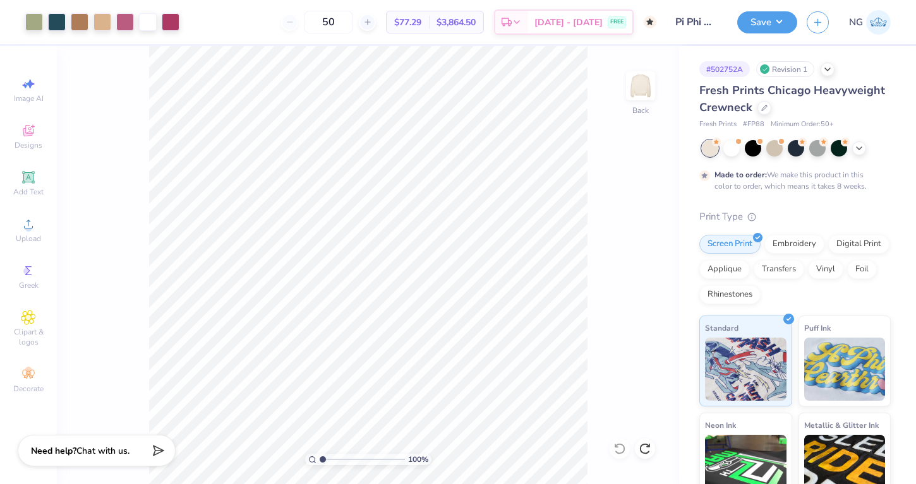 The image size is (916, 484). What do you see at coordinates (28, 99) in the screenshot?
I see `span: Image AI` at bounding box center [28, 99].